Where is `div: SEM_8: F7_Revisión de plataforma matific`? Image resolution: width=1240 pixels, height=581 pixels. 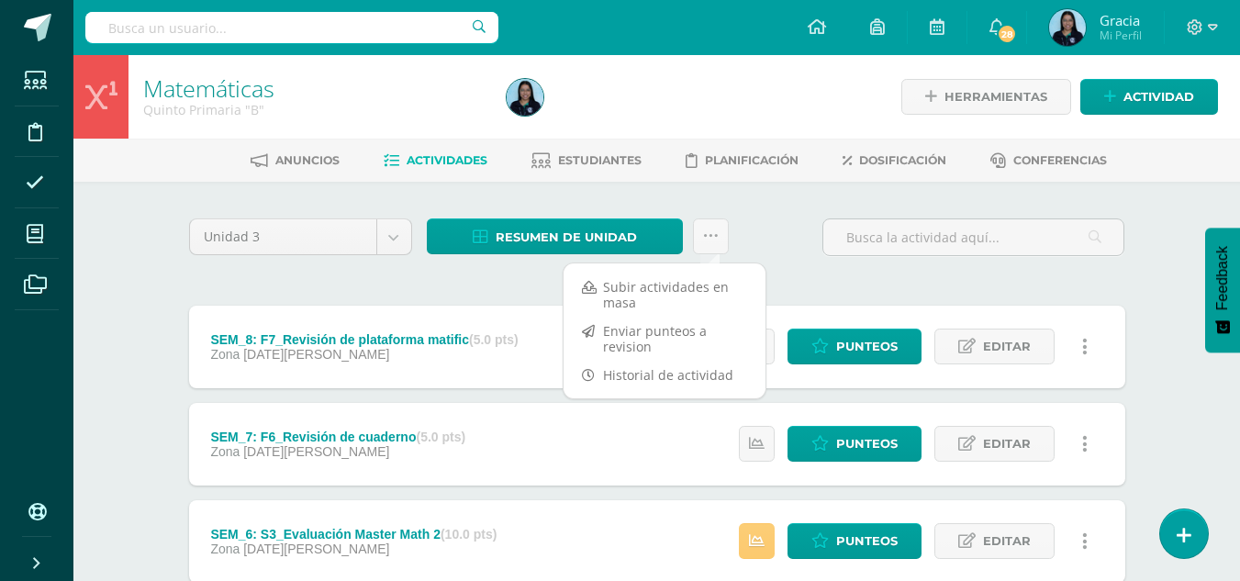 div: SEM_8: F7_Revisión de plataforma matific is located at coordinates (363, 340).